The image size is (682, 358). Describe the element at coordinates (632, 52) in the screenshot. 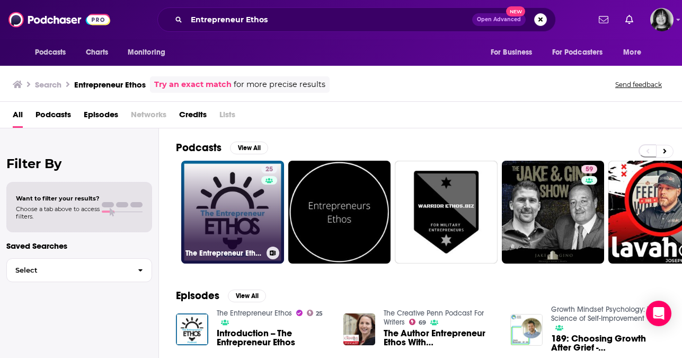

I see `span: More` at that location.